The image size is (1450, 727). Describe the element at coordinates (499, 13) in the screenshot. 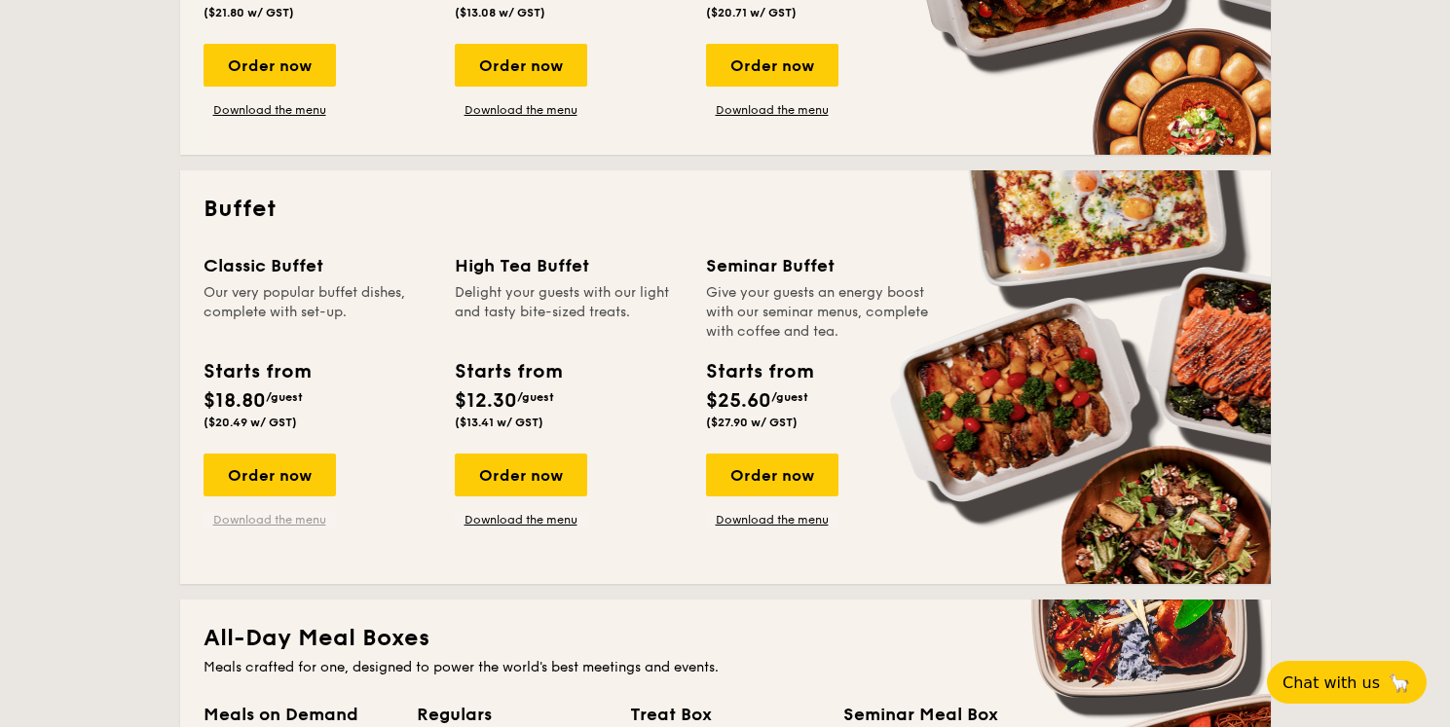

I see `span: ($13.08 w/ GST)` at that location.